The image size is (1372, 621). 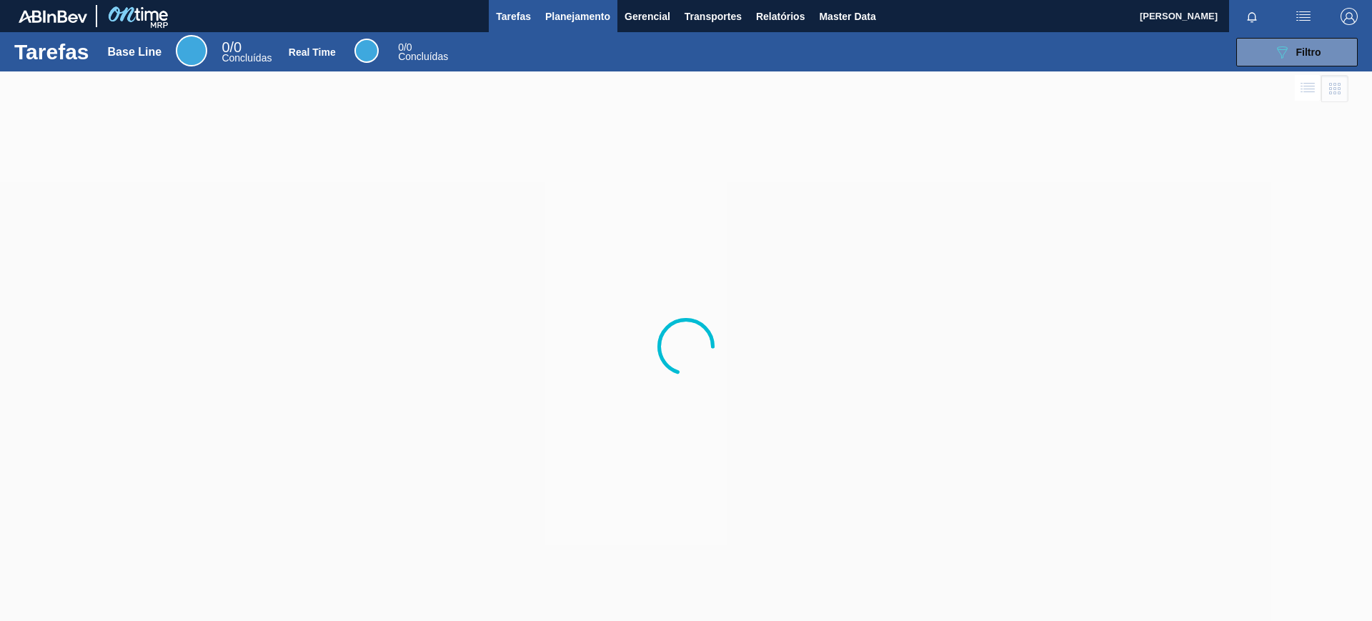 What do you see at coordinates (1308, 52) in the screenshot?
I see `span: Filtro` at bounding box center [1308, 52].